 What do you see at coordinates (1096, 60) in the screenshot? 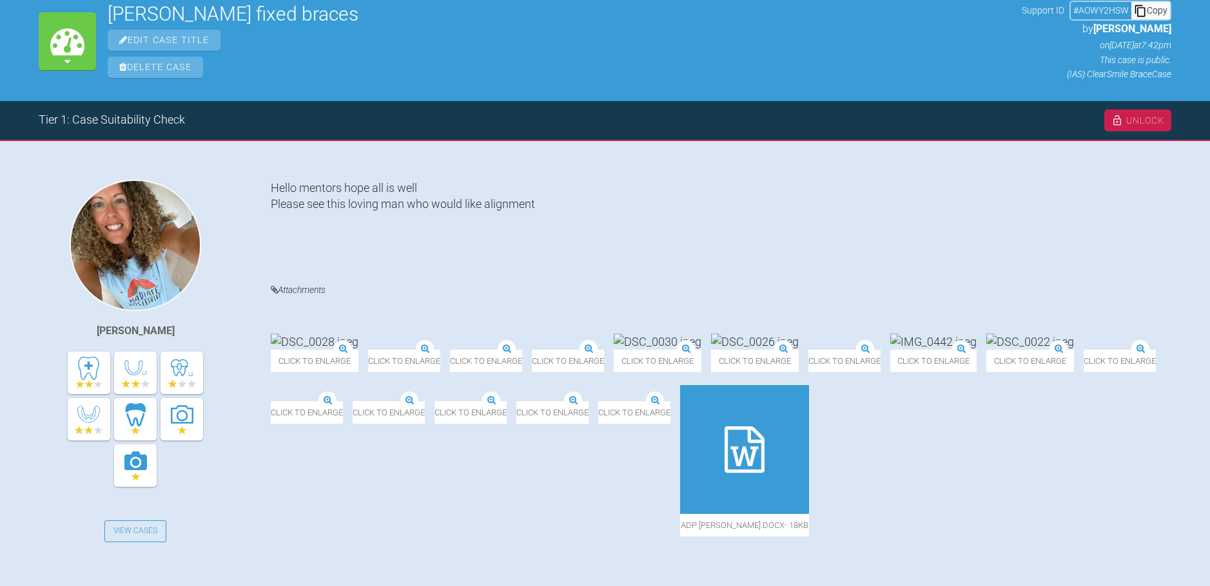
I see `p: This case is public.` at bounding box center [1096, 60].